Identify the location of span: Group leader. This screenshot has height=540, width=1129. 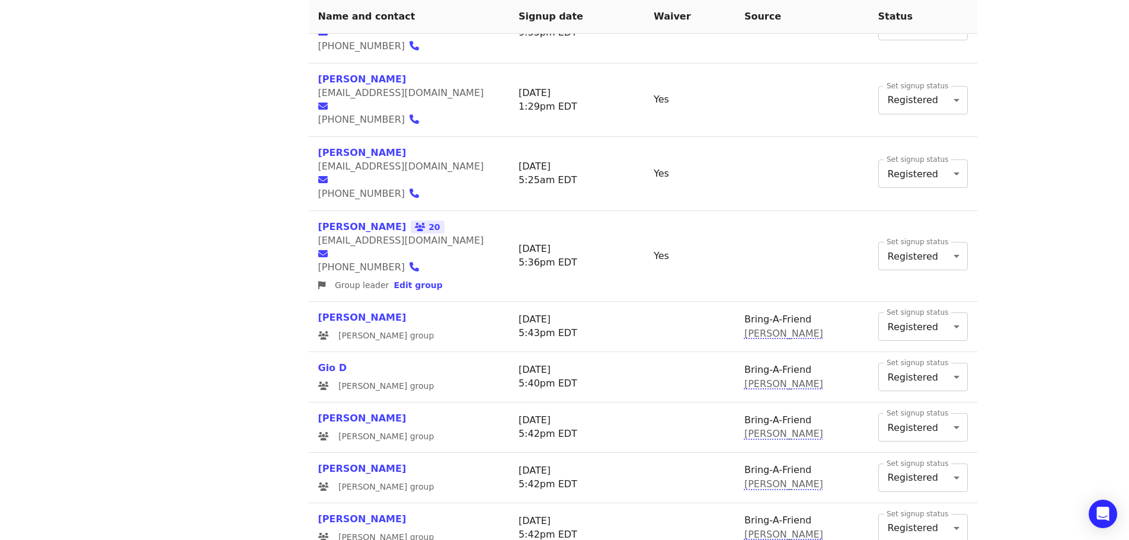
(361, 285).